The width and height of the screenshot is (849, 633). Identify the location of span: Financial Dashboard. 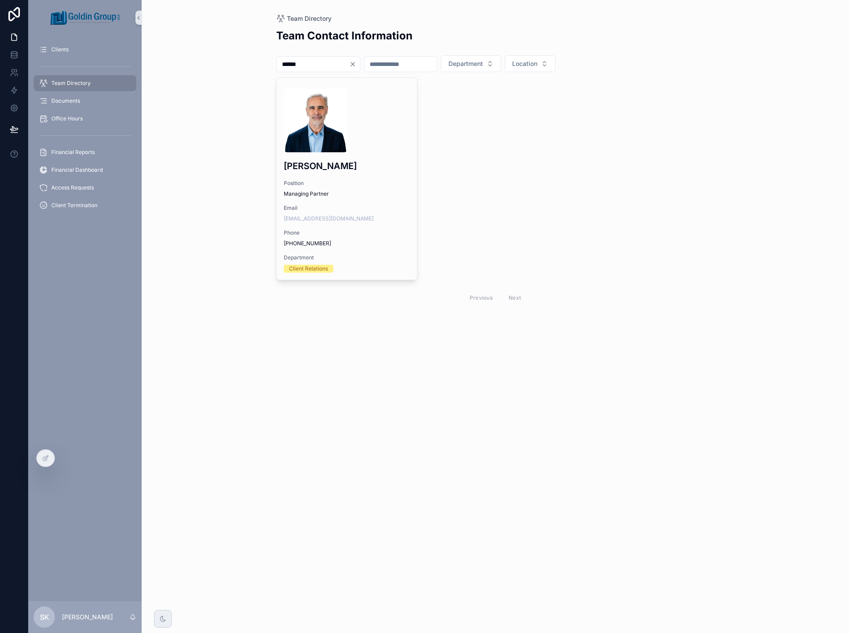
(77, 170).